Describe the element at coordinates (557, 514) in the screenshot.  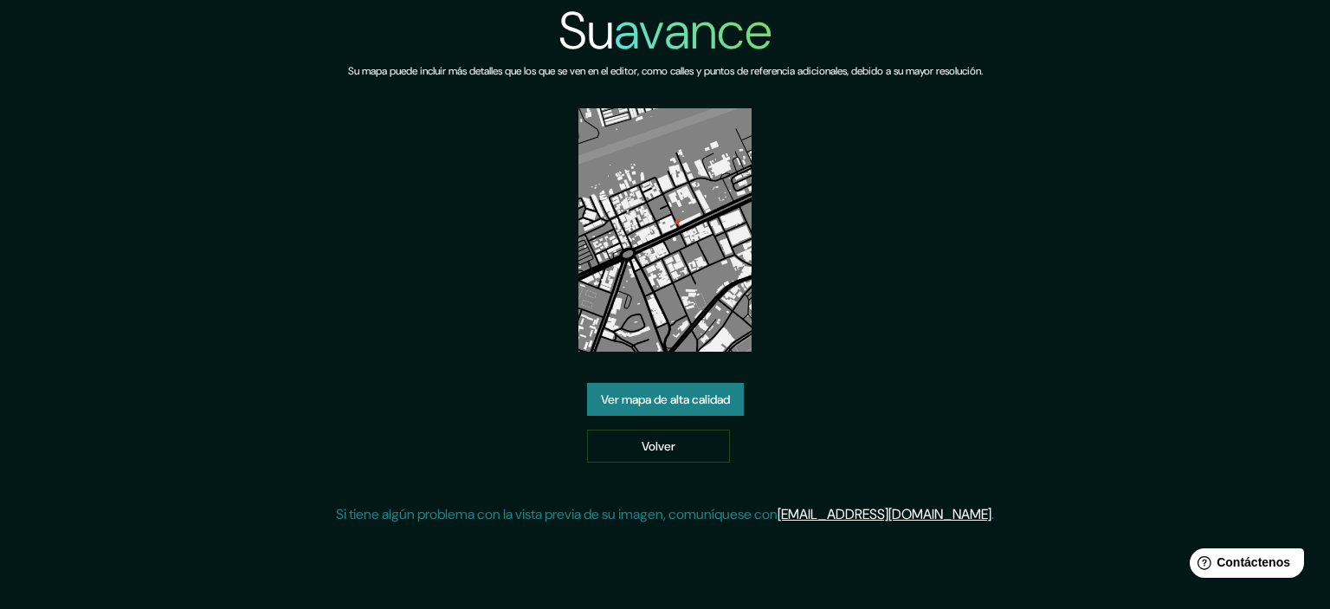
I see `font: Si tiene algún problema con la vista previa de su imagen, comuníquese con` at that location.